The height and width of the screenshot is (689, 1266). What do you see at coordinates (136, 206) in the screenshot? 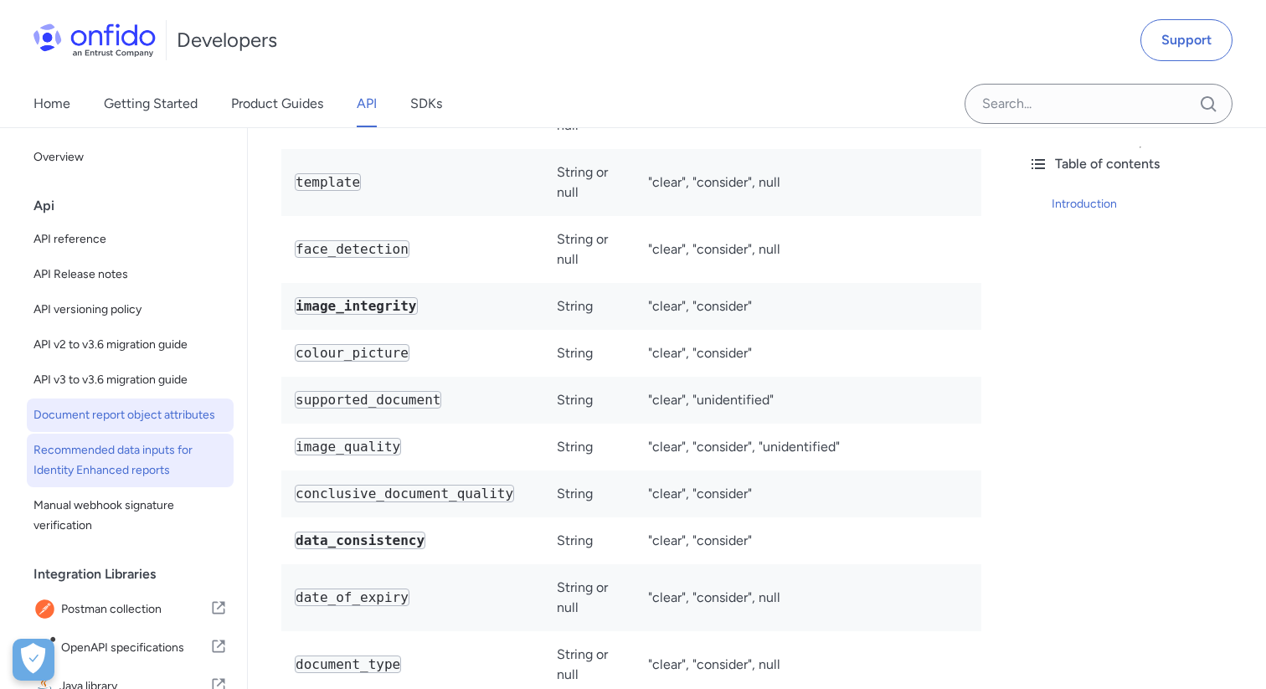
I see `div: Api` at bounding box center [136, 206].